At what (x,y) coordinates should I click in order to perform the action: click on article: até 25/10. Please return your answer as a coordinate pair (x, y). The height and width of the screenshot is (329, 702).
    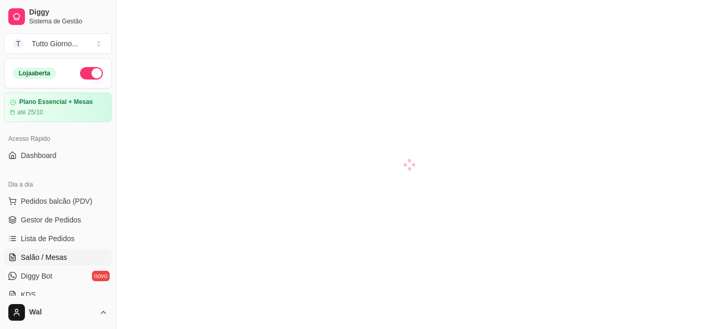
    Looking at the image, I should click on (30, 112).